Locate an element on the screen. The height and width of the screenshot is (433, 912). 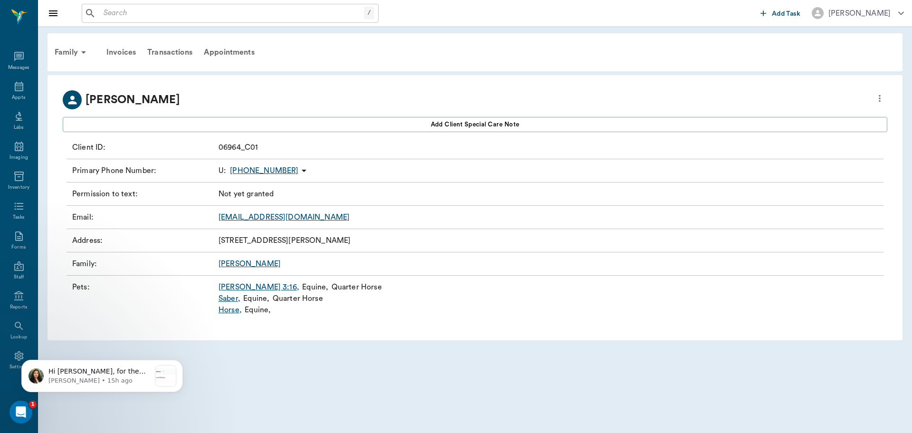
p: Primary Phone Number : is located at coordinates (143, 170).